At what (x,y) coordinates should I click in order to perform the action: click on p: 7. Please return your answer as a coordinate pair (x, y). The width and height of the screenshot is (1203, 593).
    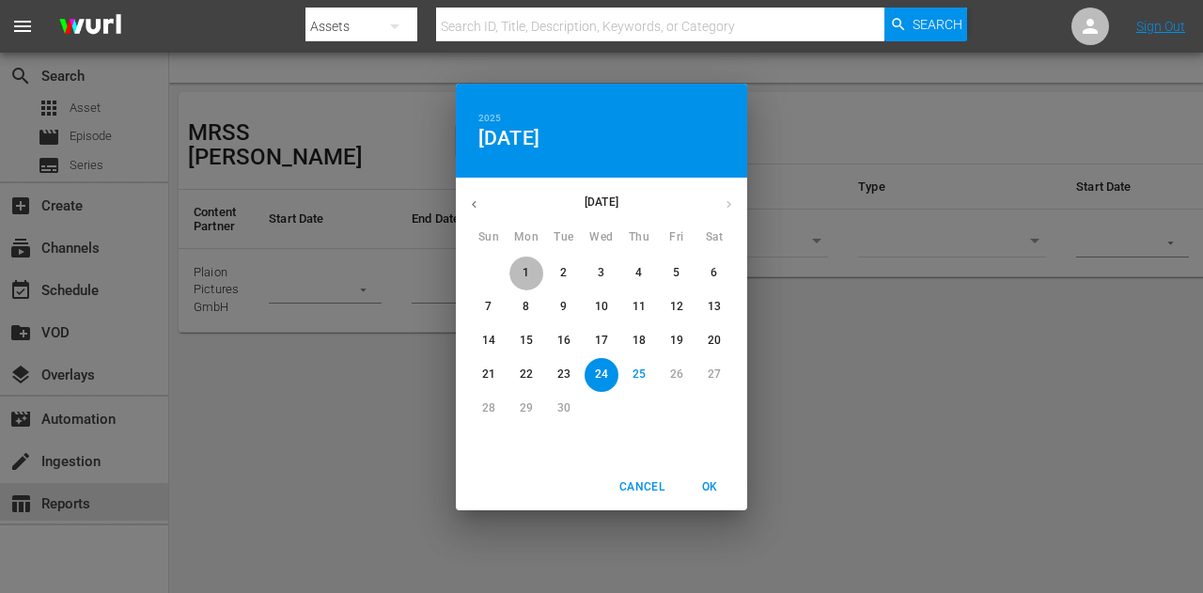
    Looking at the image, I should click on (488, 306).